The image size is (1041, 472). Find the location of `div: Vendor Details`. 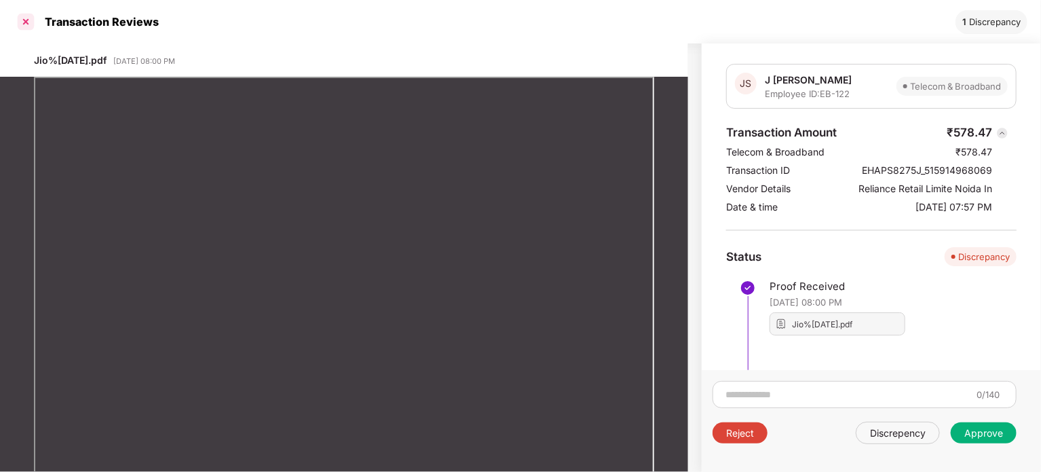

div: Vendor Details is located at coordinates (758, 188).